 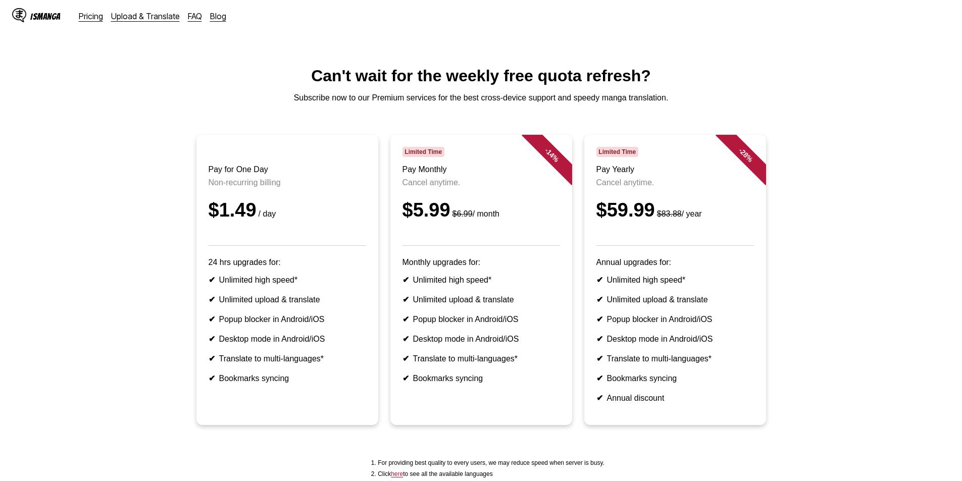 I want to click on h1: Can't wait for the weekly free quota refresh?, so click(x=481, y=76).